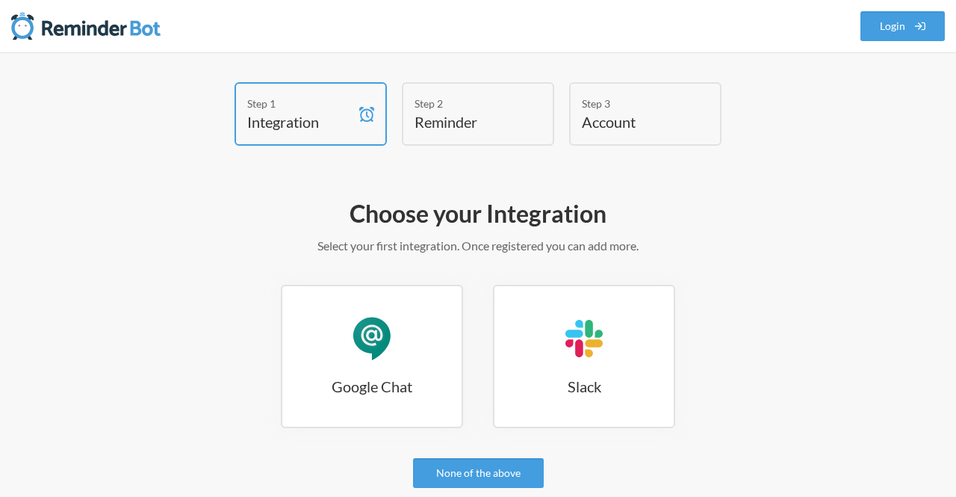 The height and width of the screenshot is (497, 956). Describe the element at coordinates (372, 386) in the screenshot. I see `h3: Google Chat` at that location.